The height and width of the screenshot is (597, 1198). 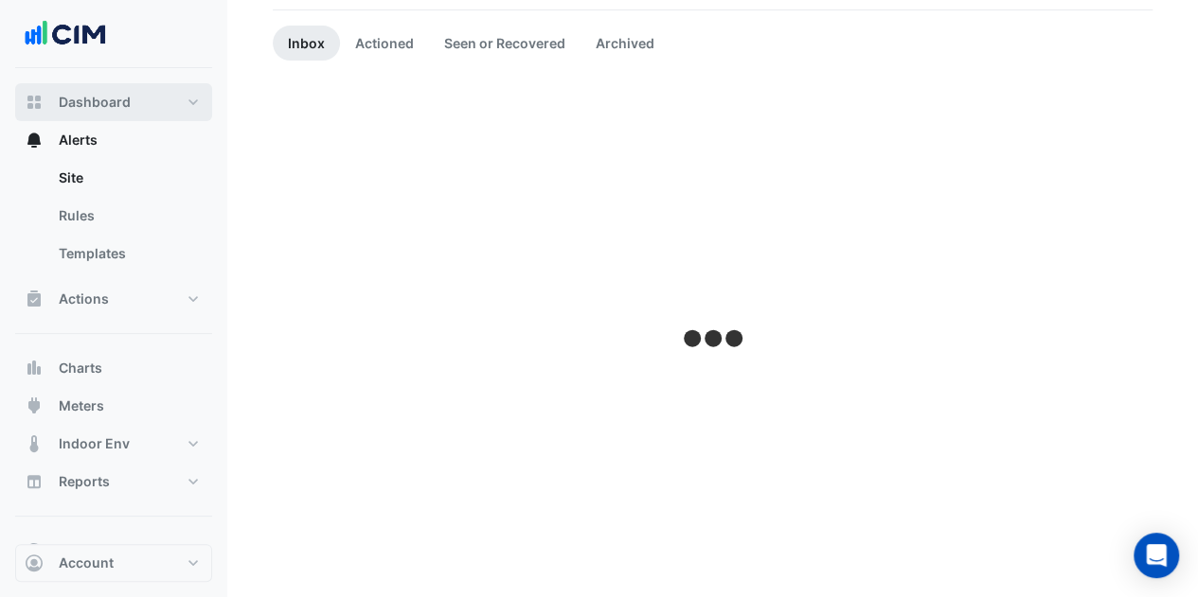 What do you see at coordinates (625, 43) in the screenshot?
I see `a: Archived` at bounding box center [625, 43].